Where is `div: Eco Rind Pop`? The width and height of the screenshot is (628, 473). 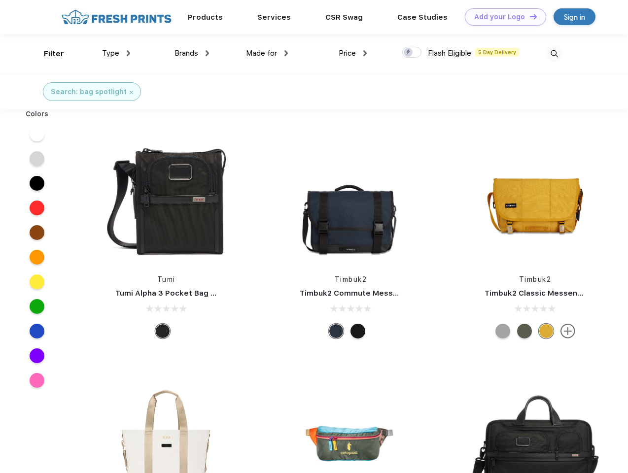 div: Eco Rind Pop is located at coordinates (503, 331).